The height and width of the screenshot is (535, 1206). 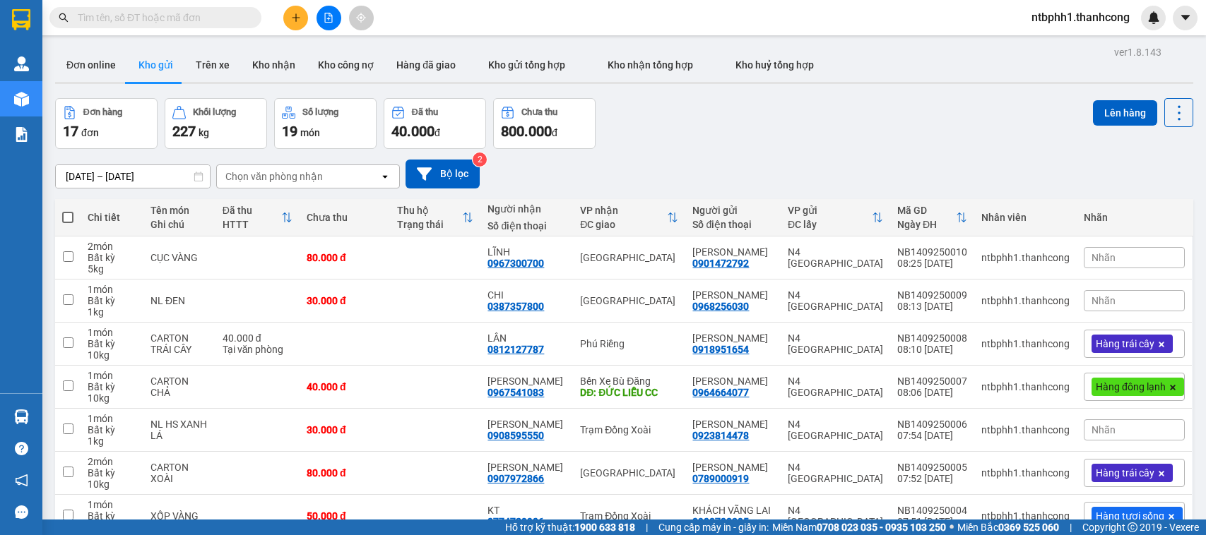 What do you see at coordinates (732, 252) in the screenshot?
I see `div: ĐẶNG VĂN LÂM` at bounding box center [732, 252].